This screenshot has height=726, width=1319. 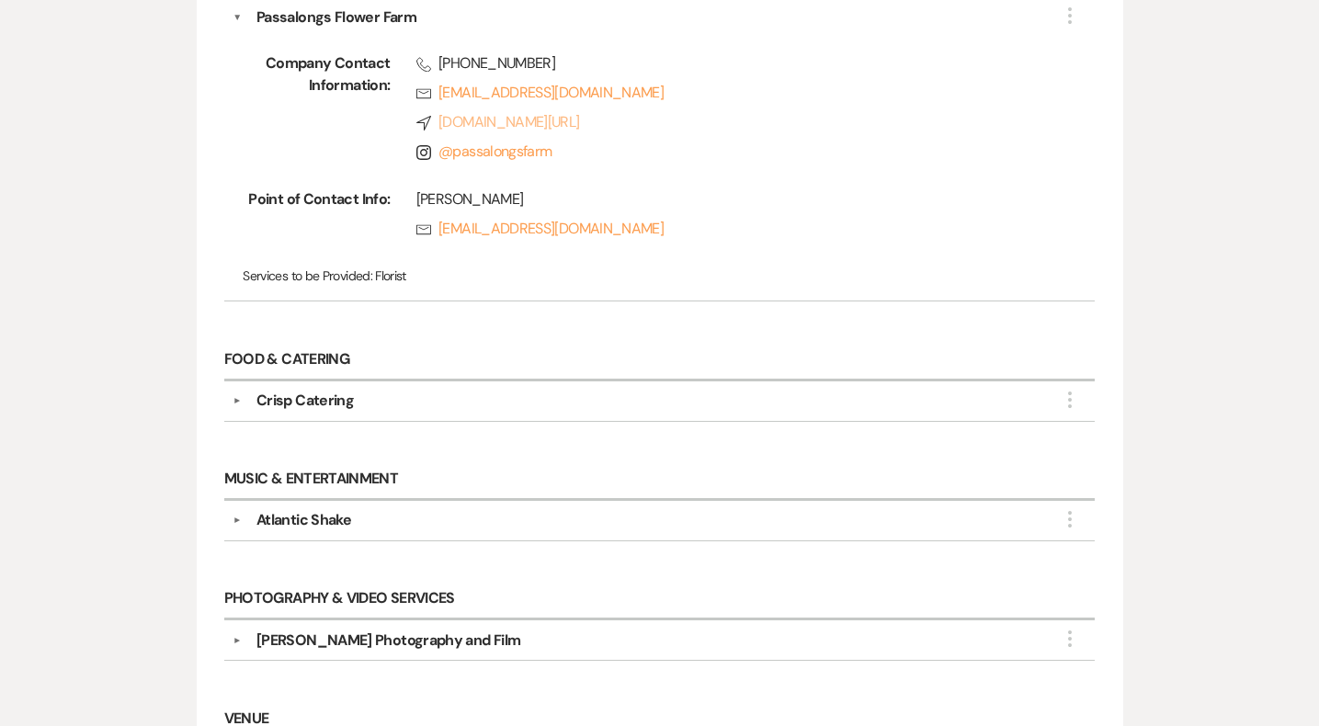 What do you see at coordinates (336, 17) in the screenshot?
I see `div: Passalongs Flower Farm` at bounding box center [336, 17].